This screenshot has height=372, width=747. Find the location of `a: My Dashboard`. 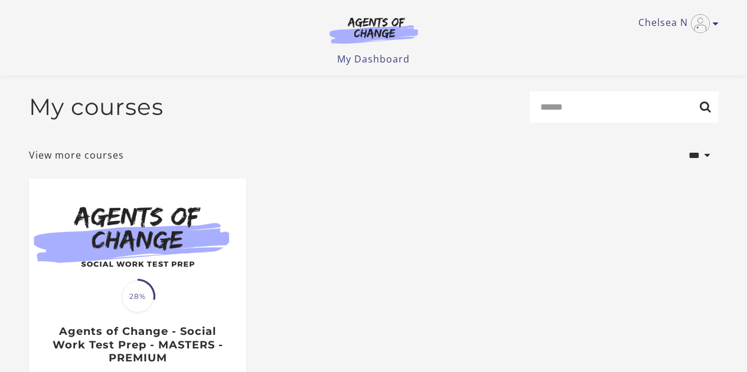

a: My Dashboard is located at coordinates (373, 59).